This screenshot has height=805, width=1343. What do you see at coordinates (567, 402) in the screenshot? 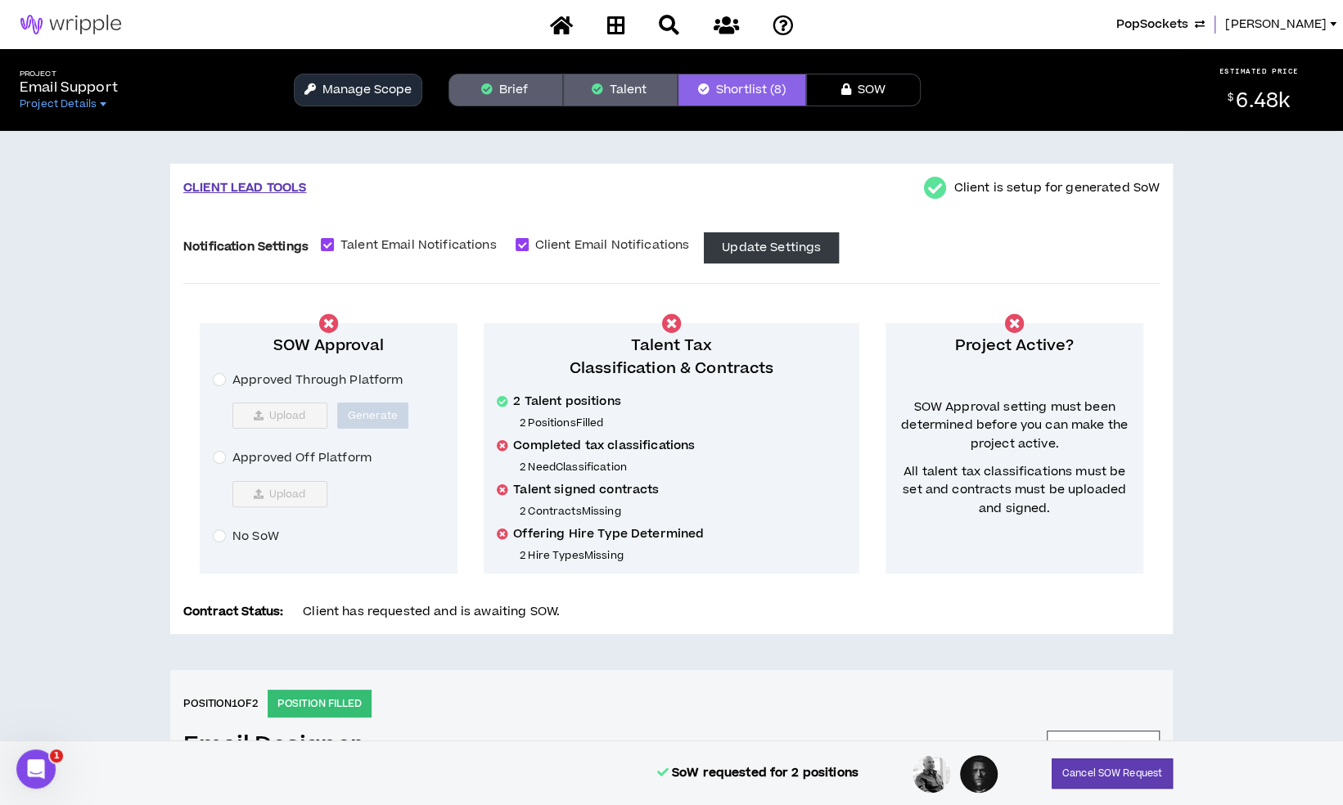
I see `span: 2 Talent positions` at bounding box center [567, 402].